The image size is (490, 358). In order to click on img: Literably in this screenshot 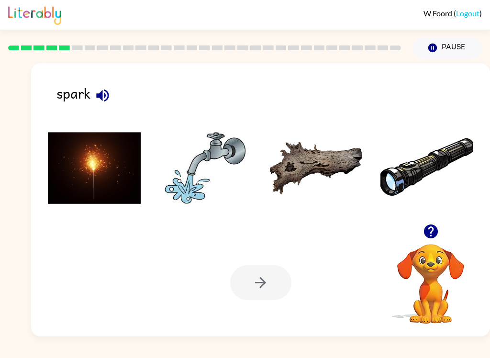, I will do `click(34, 14)`.